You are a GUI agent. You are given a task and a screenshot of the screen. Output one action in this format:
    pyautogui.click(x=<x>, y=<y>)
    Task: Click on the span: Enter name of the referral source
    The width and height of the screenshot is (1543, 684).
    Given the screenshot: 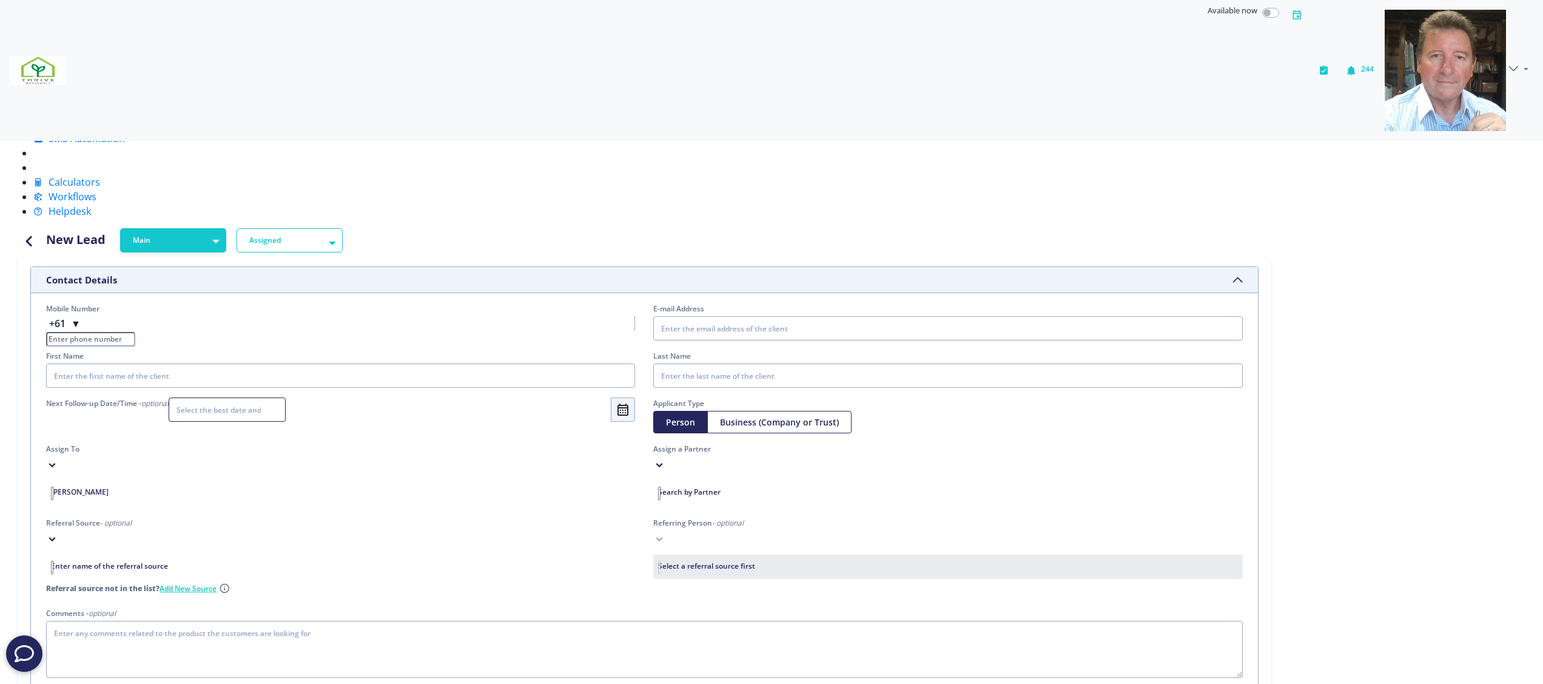 What is the action you would take?
    pyautogui.click(x=109, y=565)
    